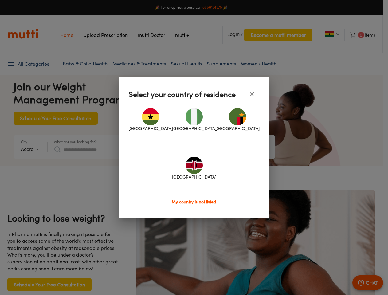 The width and height of the screenshot is (388, 295). What do you see at coordinates (194, 117) in the screenshot?
I see `img: Nigeria` at bounding box center [194, 117].